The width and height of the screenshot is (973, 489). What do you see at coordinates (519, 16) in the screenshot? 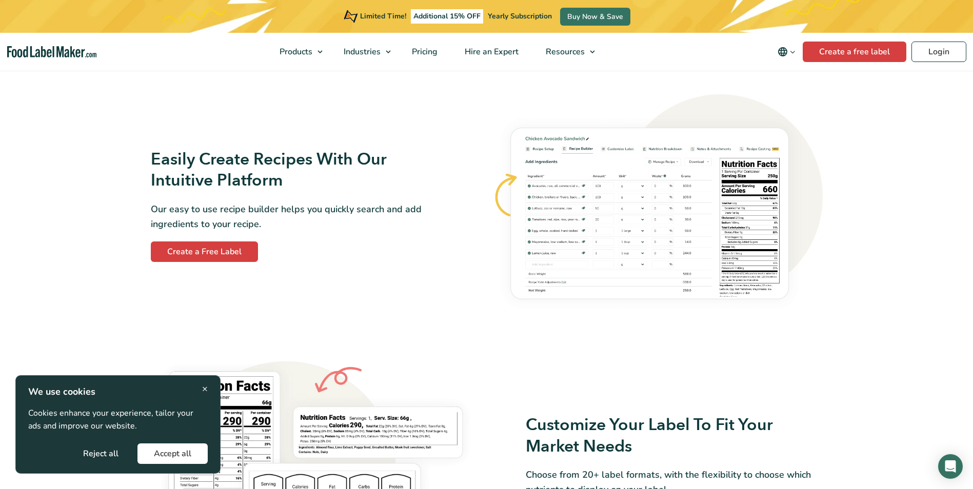
I see `span: Yearly Subscription` at bounding box center [519, 16].